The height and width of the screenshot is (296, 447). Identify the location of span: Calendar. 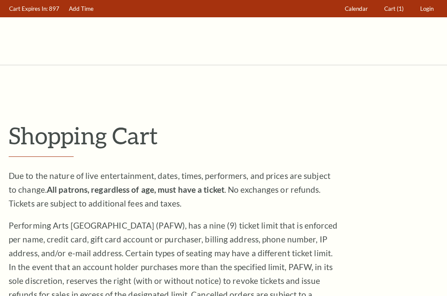
(356, 9).